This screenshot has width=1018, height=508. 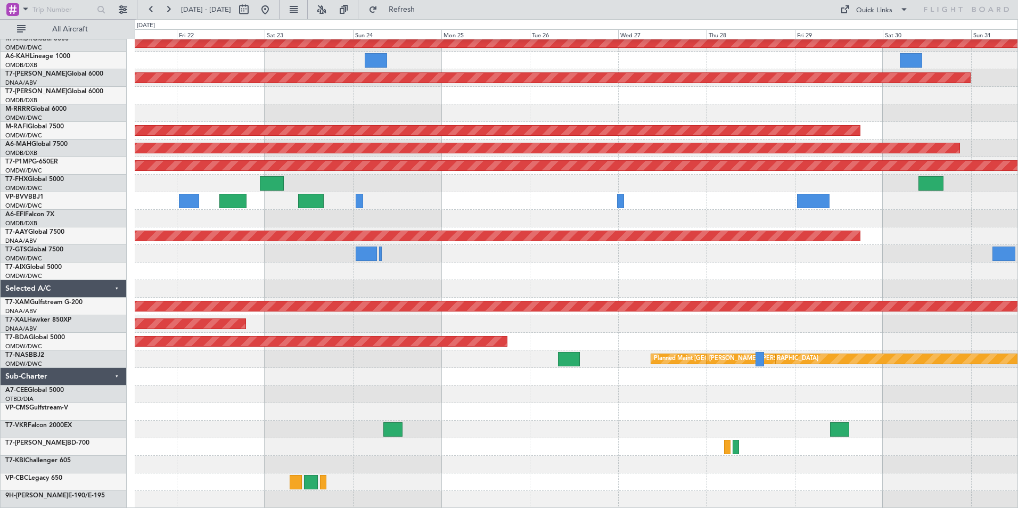 What do you see at coordinates (15, 460) in the screenshot?
I see `span: T7-KBI` at bounding box center [15, 460].